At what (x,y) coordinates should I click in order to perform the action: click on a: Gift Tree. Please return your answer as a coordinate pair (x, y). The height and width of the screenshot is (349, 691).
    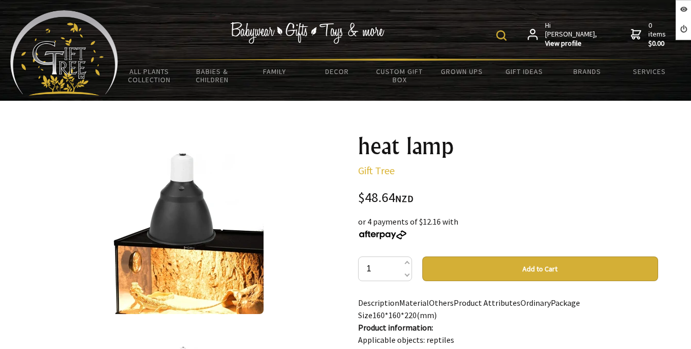
    Looking at the image, I should click on (376, 170).